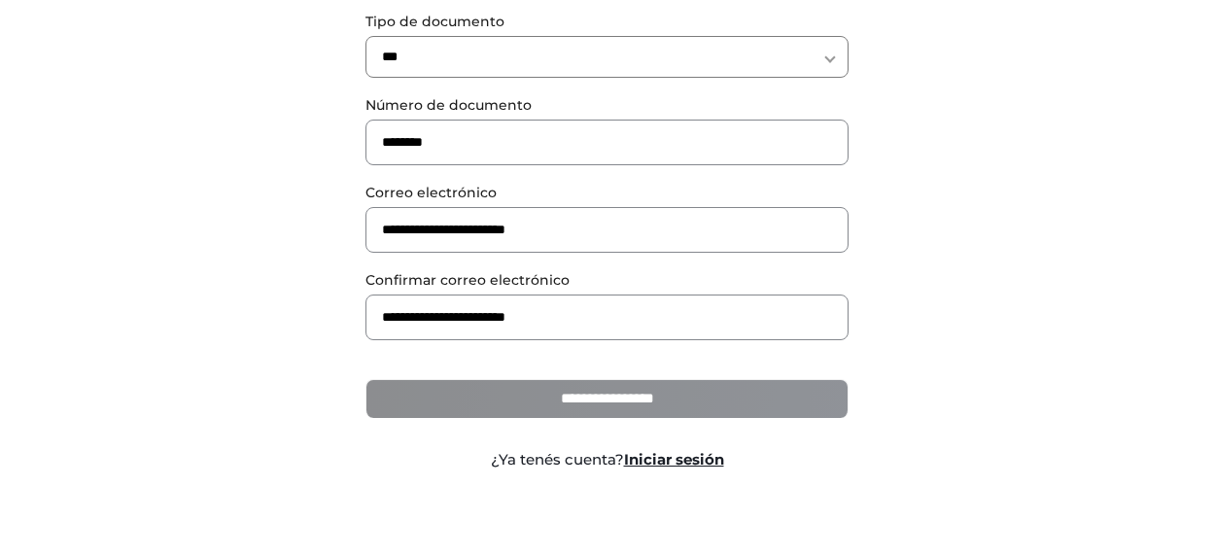  What do you see at coordinates (606, 280) in the screenshot?
I see `label: Confirmar correo electrónico` at bounding box center [606, 280].